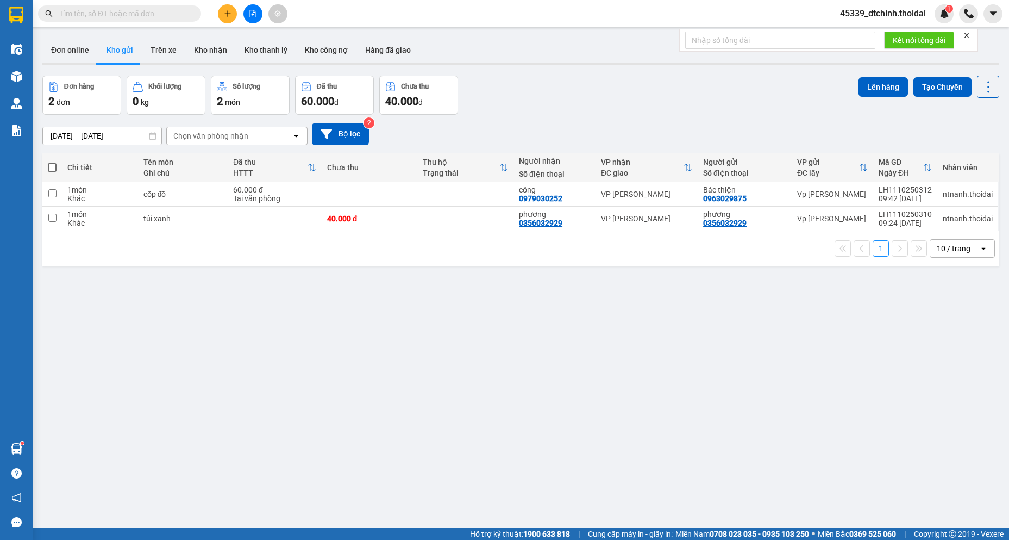 The width and height of the screenshot is (1009, 540). What do you see at coordinates (145, 102) in the screenshot?
I see `span: kg` at bounding box center [145, 102].